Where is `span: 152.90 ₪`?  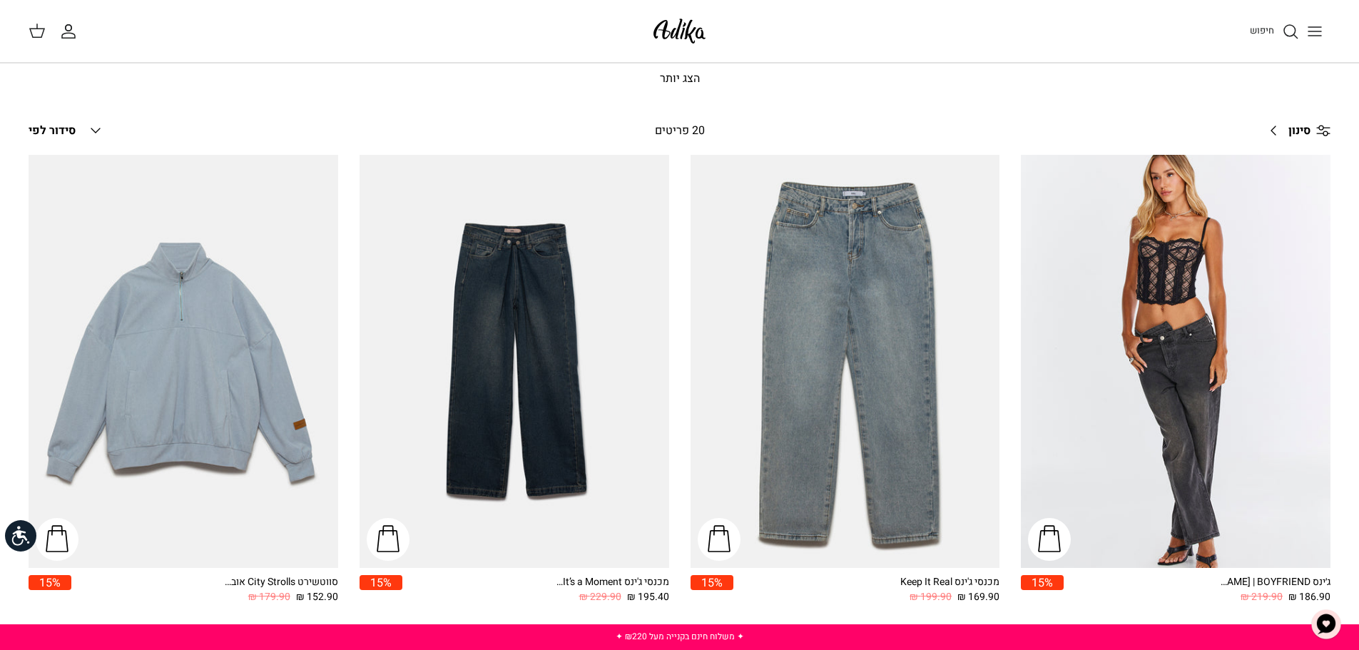 span: 152.90 ₪ is located at coordinates (317, 597).